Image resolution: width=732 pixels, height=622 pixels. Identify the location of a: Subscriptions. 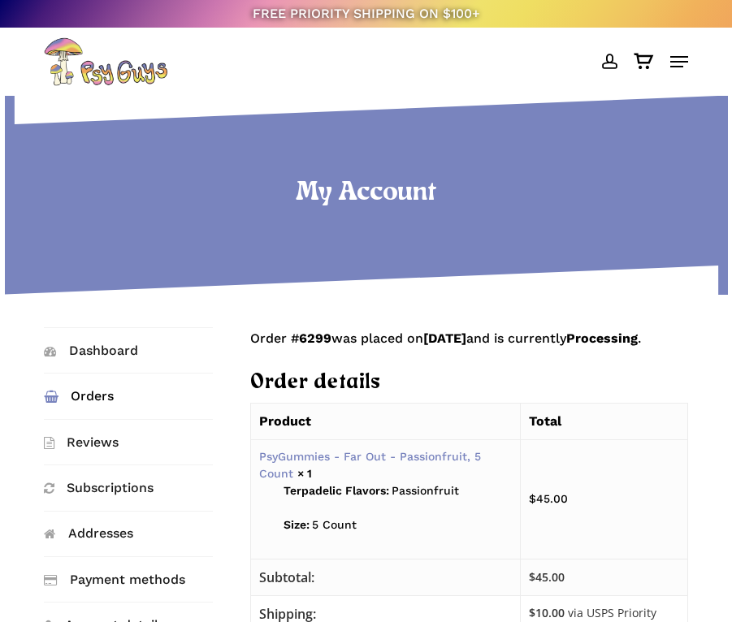
(128, 487).